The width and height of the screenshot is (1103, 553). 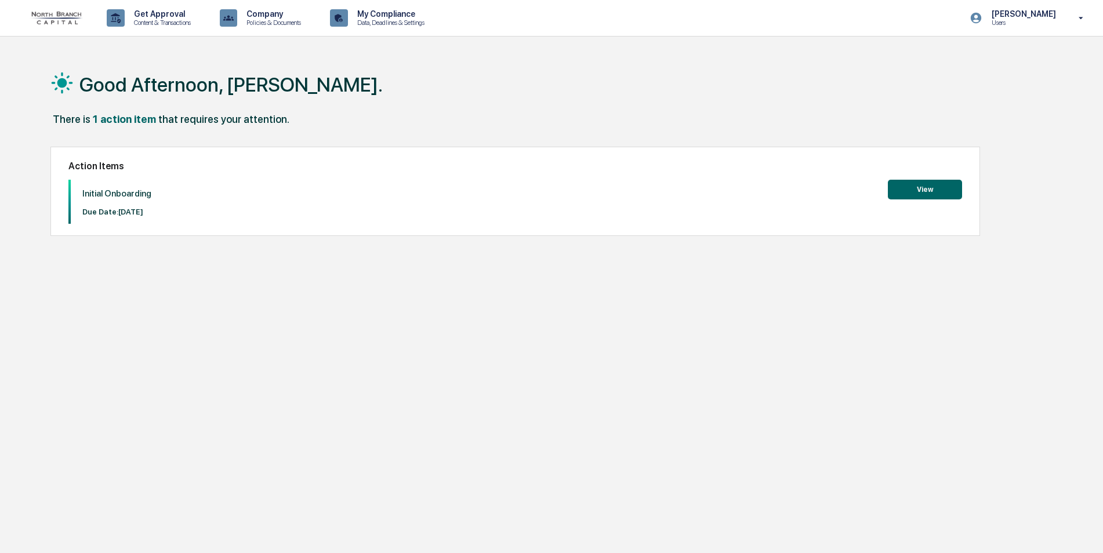 I want to click on div: There is, so click(x=71, y=119).